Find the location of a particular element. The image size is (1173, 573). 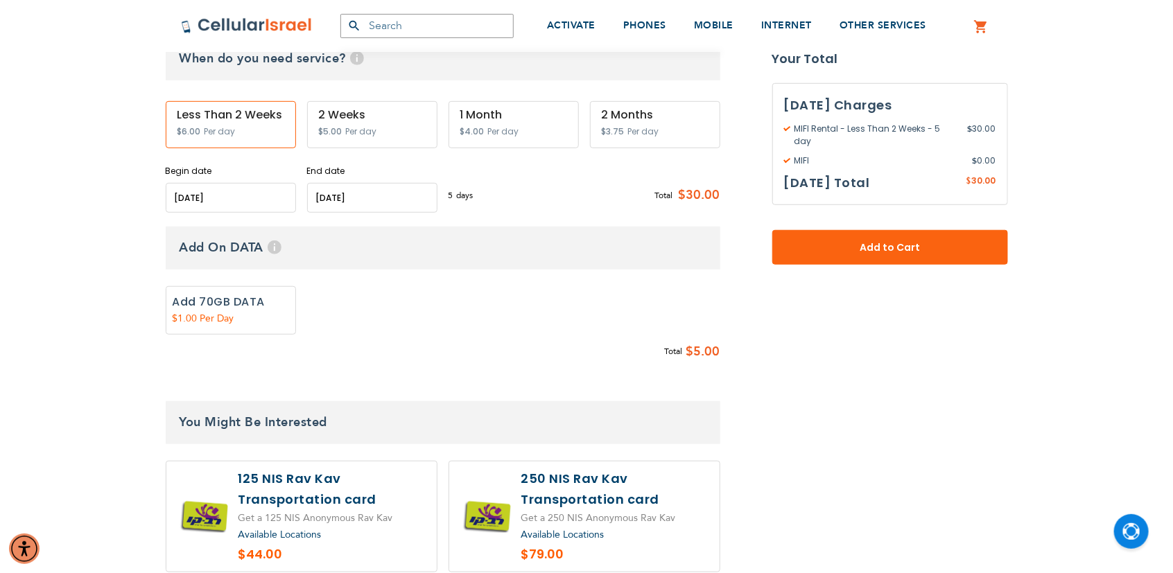

div: 2 Weeks is located at coordinates (372, 115).